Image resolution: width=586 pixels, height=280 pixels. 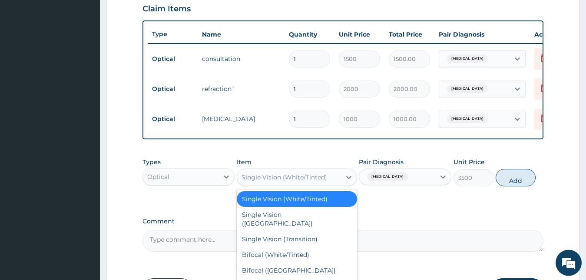 What do you see at coordinates (153, 15) in the screenshot?
I see `div: Minimize live chat window` at bounding box center [153, 15].